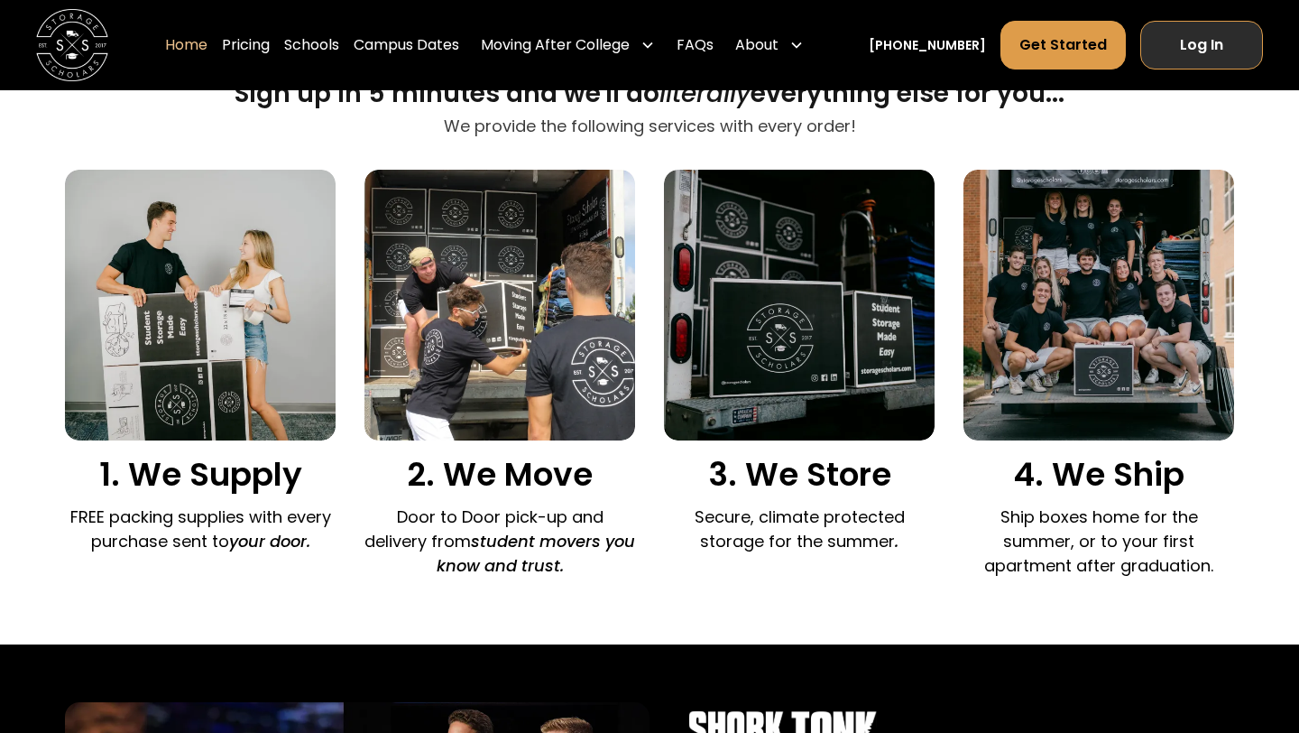 Image resolution: width=1299 pixels, height=733 pixels. I want to click on a: Log In, so click(1202, 45).